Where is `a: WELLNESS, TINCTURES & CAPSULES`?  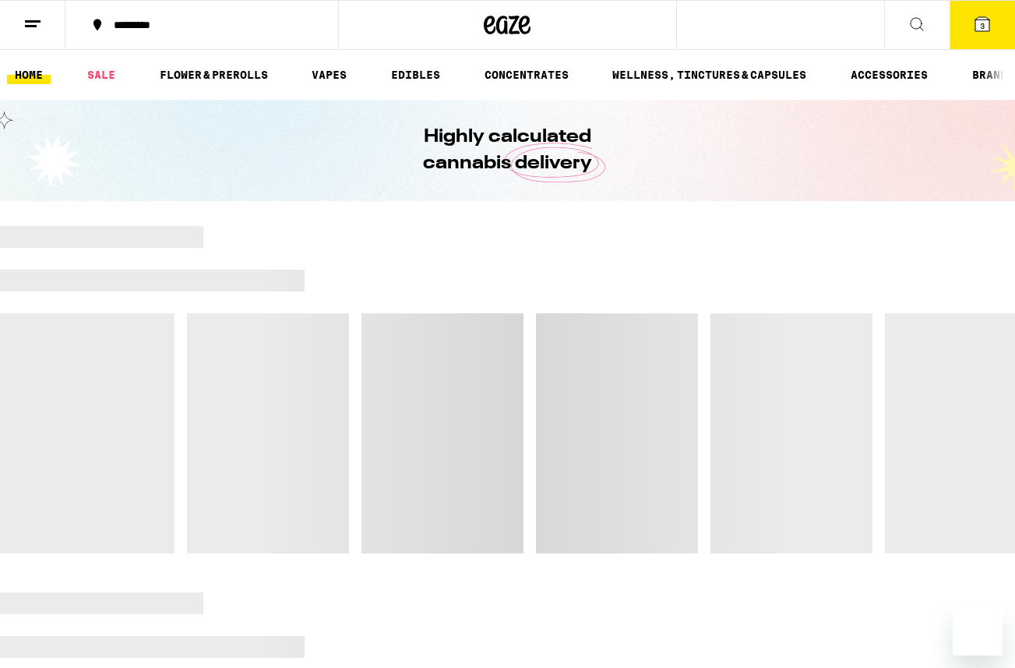 a: WELLNESS, TINCTURES & CAPSULES is located at coordinates (709, 75).